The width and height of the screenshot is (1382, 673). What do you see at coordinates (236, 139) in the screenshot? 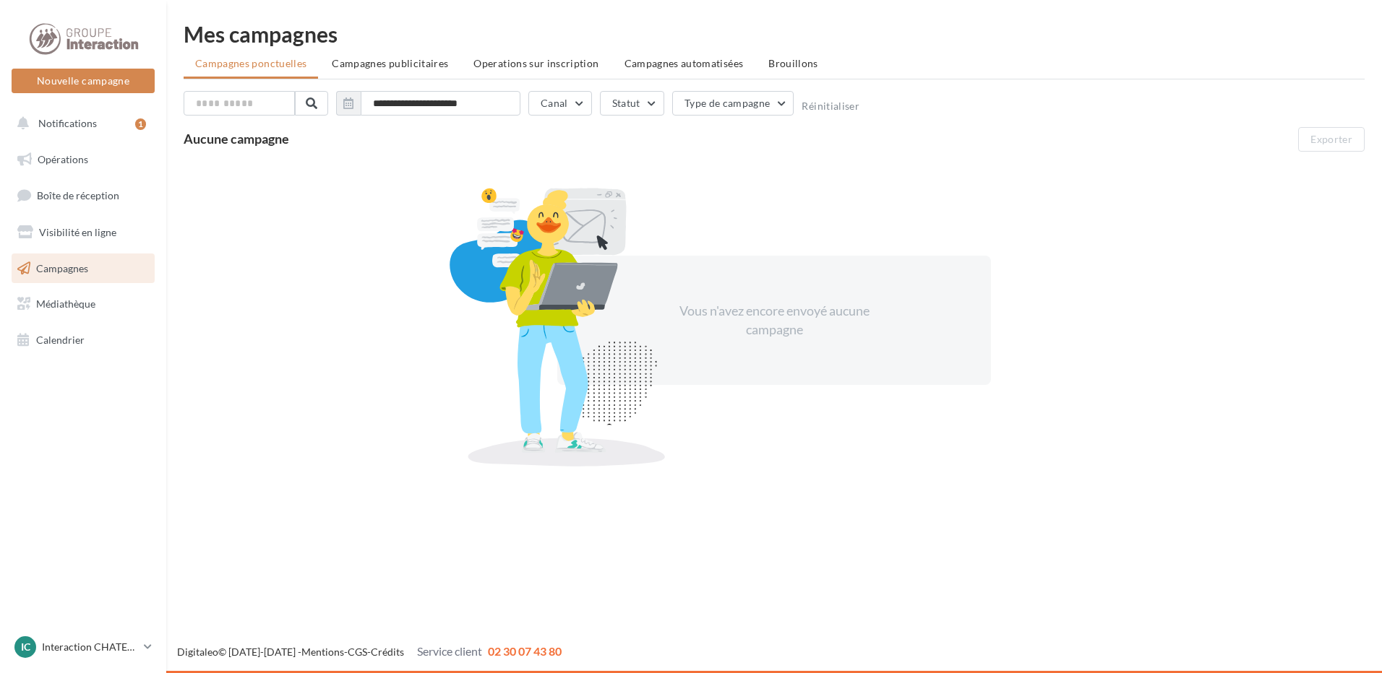
I see `span: Aucune campagne` at bounding box center [236, 139].